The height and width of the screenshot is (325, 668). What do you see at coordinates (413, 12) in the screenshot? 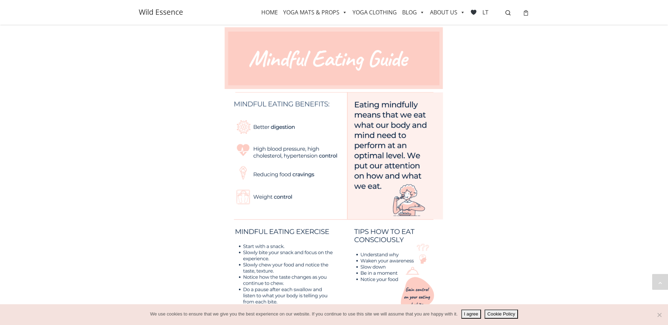
I see `a: BLOG` at bounding box center [413, 12].